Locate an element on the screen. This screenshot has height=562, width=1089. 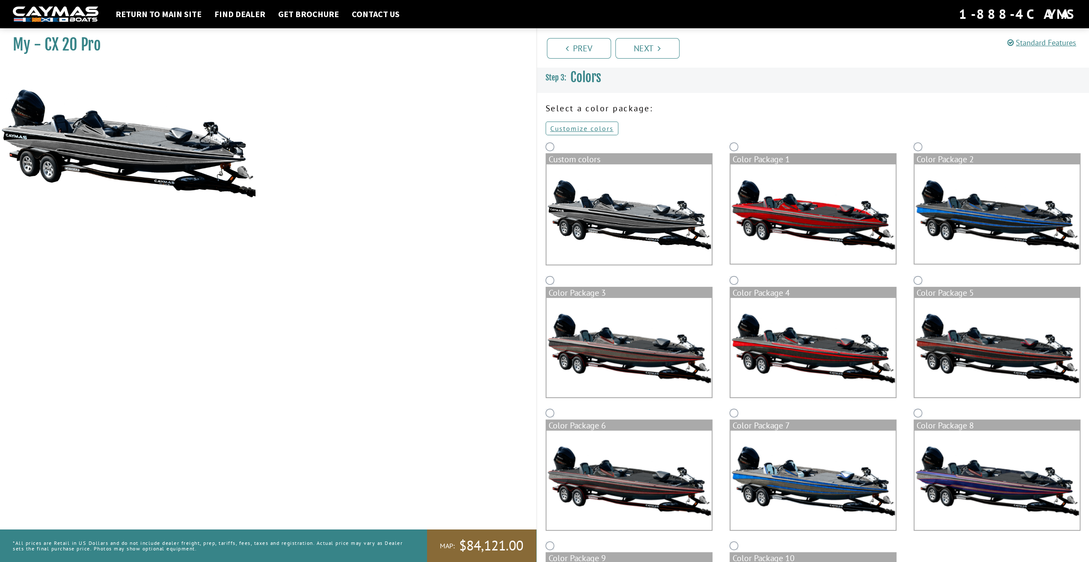
a: Get Brochure is located at coordinates (309, 14).